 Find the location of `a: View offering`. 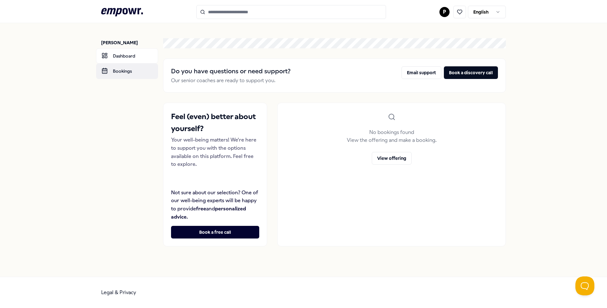

a: View offering is located at coordinates (392, 158).